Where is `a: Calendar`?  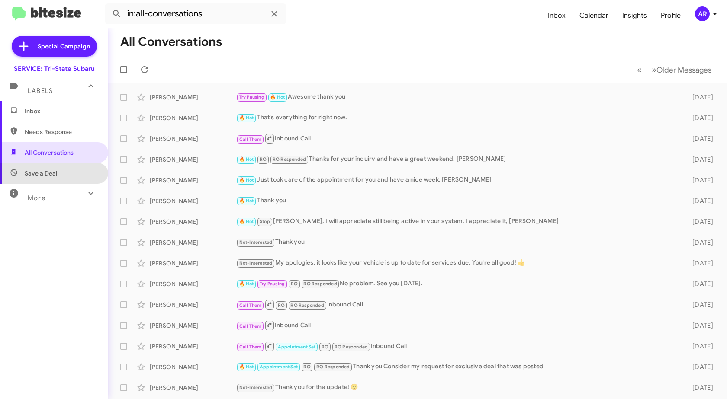
a: Calendar is located at coordinates (594, 16).